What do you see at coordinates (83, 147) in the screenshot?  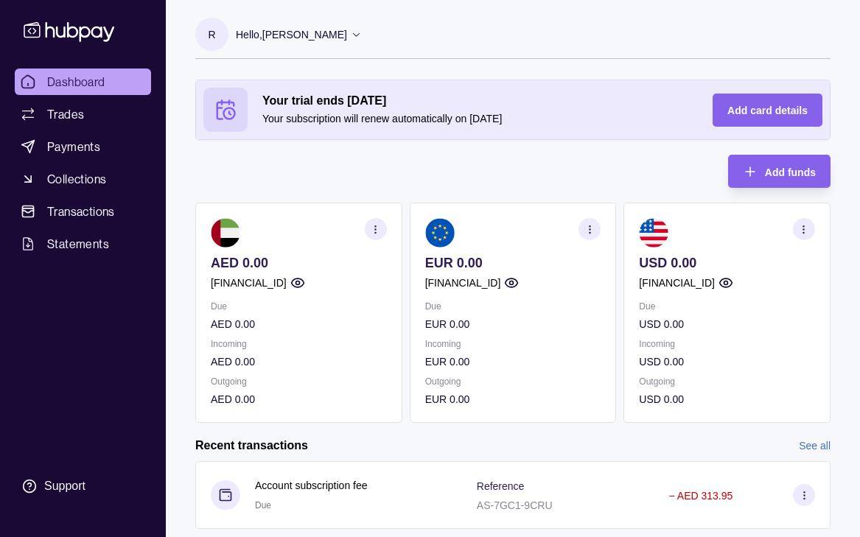 I see `a: Payments` at bounding box center [83, 147].